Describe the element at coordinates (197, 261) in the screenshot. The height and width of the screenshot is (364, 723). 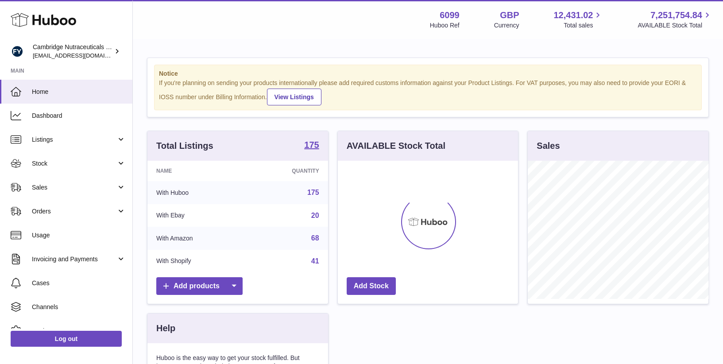
I see `td: With Shopify` at that location.